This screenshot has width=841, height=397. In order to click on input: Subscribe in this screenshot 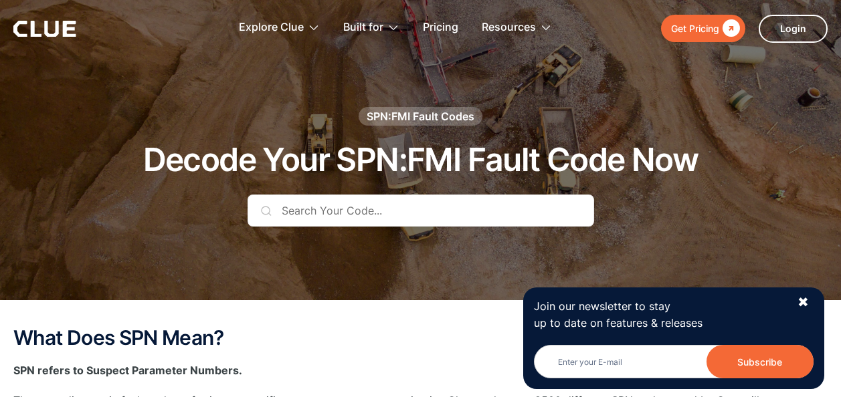, I will do `click(760, 362)`.